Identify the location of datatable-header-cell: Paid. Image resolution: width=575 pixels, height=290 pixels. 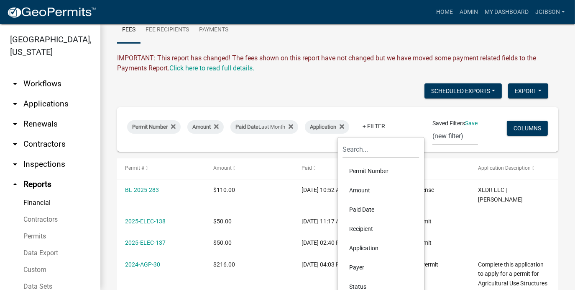
(338, 168).